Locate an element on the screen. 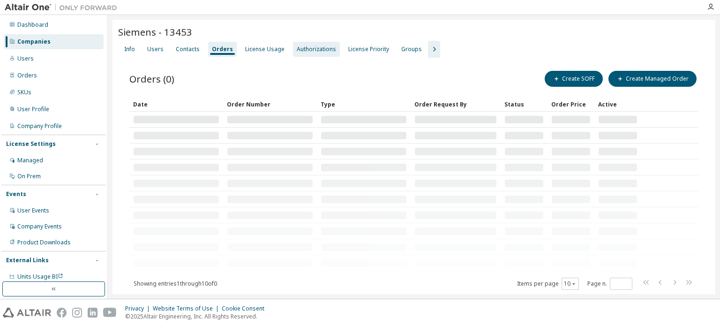  div: Groups is located at coordinates (412, 49).